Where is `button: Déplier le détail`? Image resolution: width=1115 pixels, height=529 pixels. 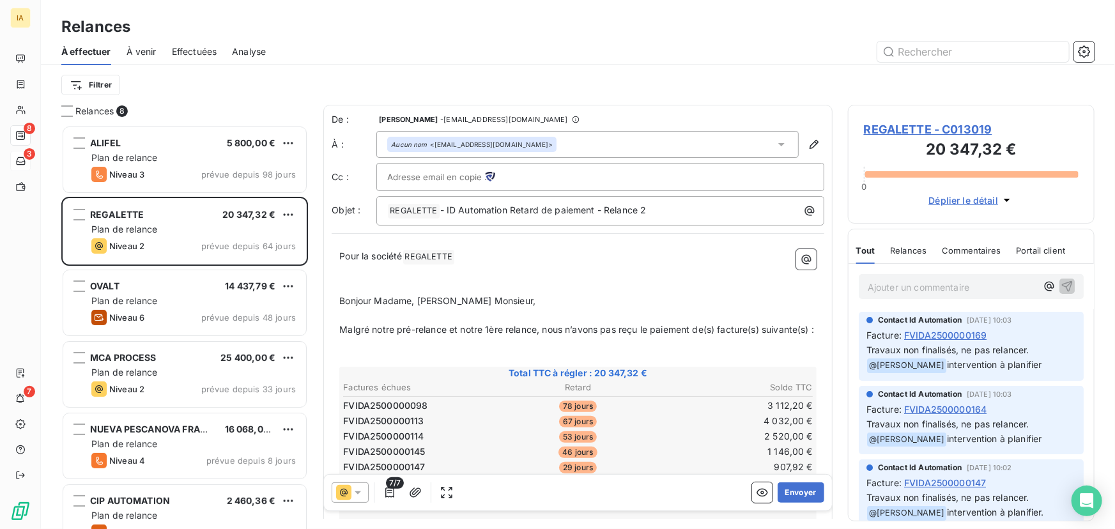 button: Déplier le détail is located at coordinates (972, 200).